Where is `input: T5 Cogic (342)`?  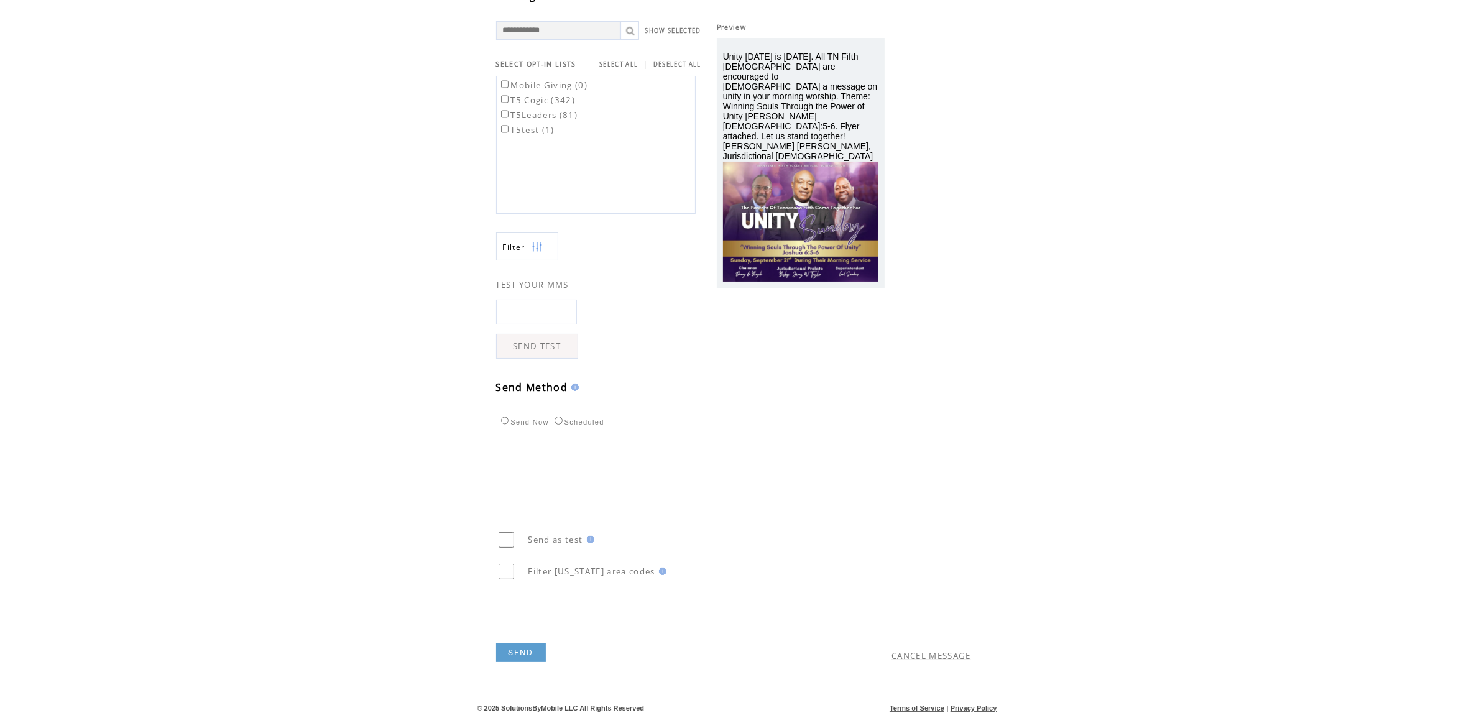
input: T5 Cogic (342) is located at coordinates (505, 99).